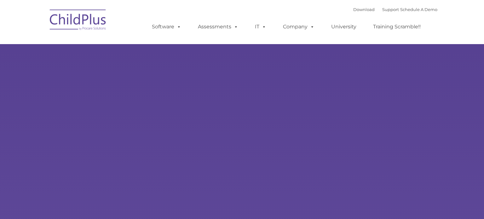 Image resolution: width=484 pixels, height=219 pixels. What do you see at coordinates (391, 9) in the screenshot?
I see `a: Support` at bounding box center [391, 9].